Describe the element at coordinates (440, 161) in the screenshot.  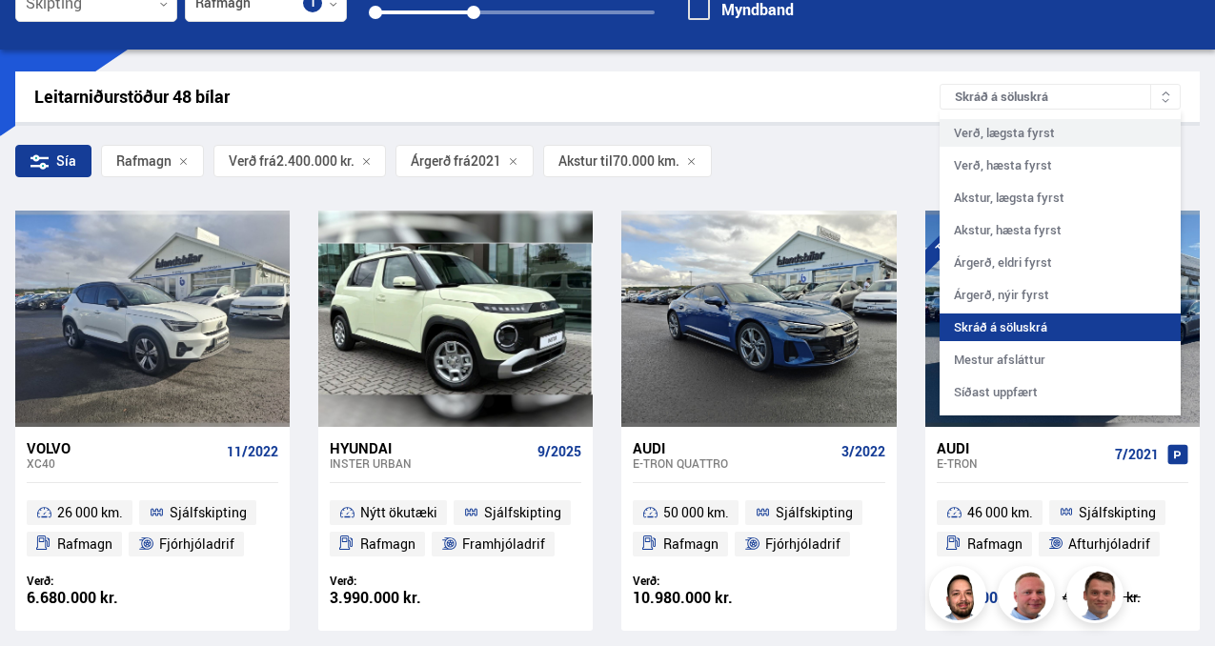
I see `span: Árgerð frá` at that location.